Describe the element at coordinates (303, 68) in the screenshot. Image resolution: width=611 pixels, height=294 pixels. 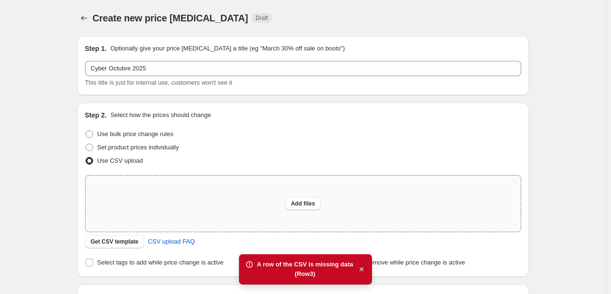
I see `input: 30% off holiday sale` at that location.